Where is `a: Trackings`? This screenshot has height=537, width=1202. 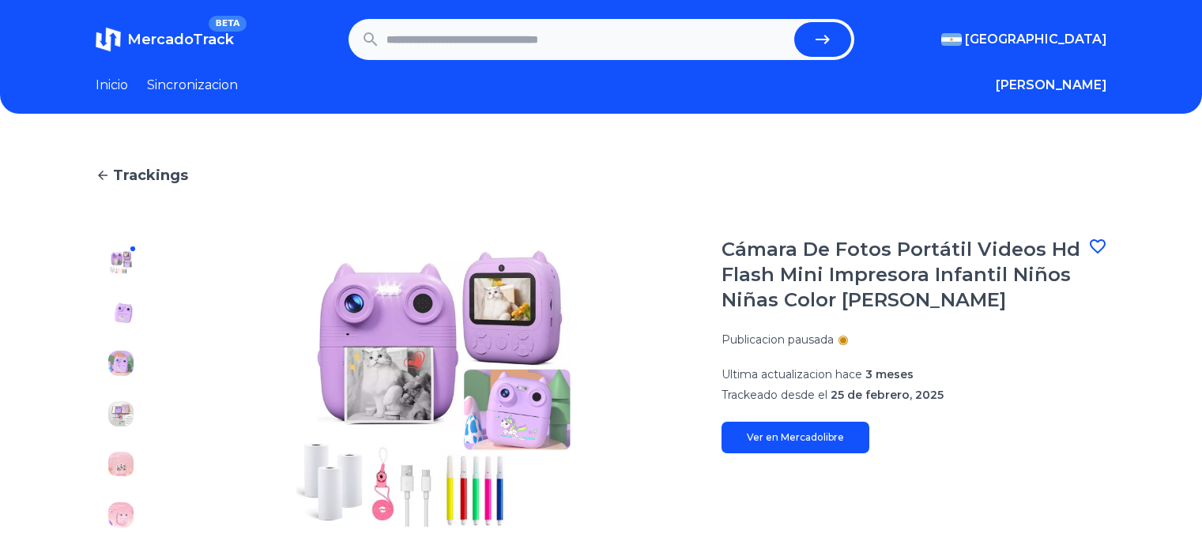 a: Trackings is located at coordinates (601, 175).